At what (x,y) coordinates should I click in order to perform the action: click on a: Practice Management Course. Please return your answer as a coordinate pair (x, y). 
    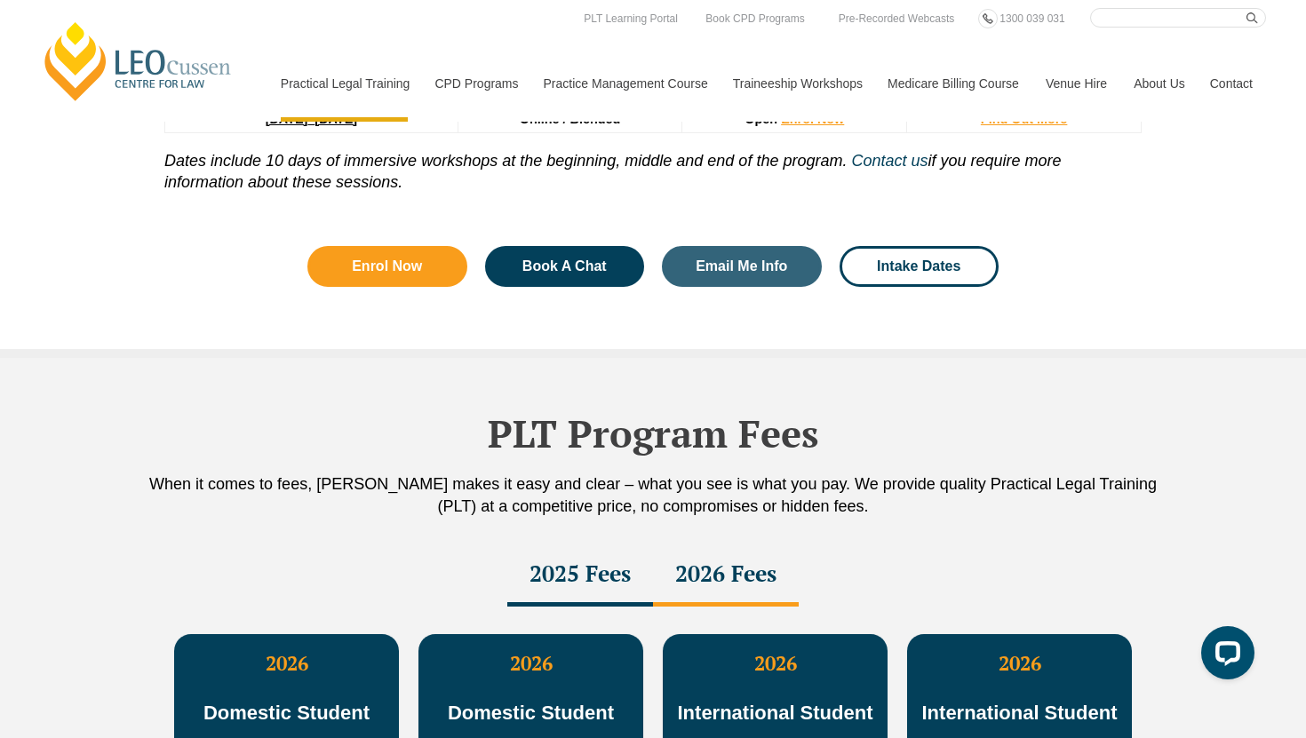
    Looking at the image, I should click on (625, 84).